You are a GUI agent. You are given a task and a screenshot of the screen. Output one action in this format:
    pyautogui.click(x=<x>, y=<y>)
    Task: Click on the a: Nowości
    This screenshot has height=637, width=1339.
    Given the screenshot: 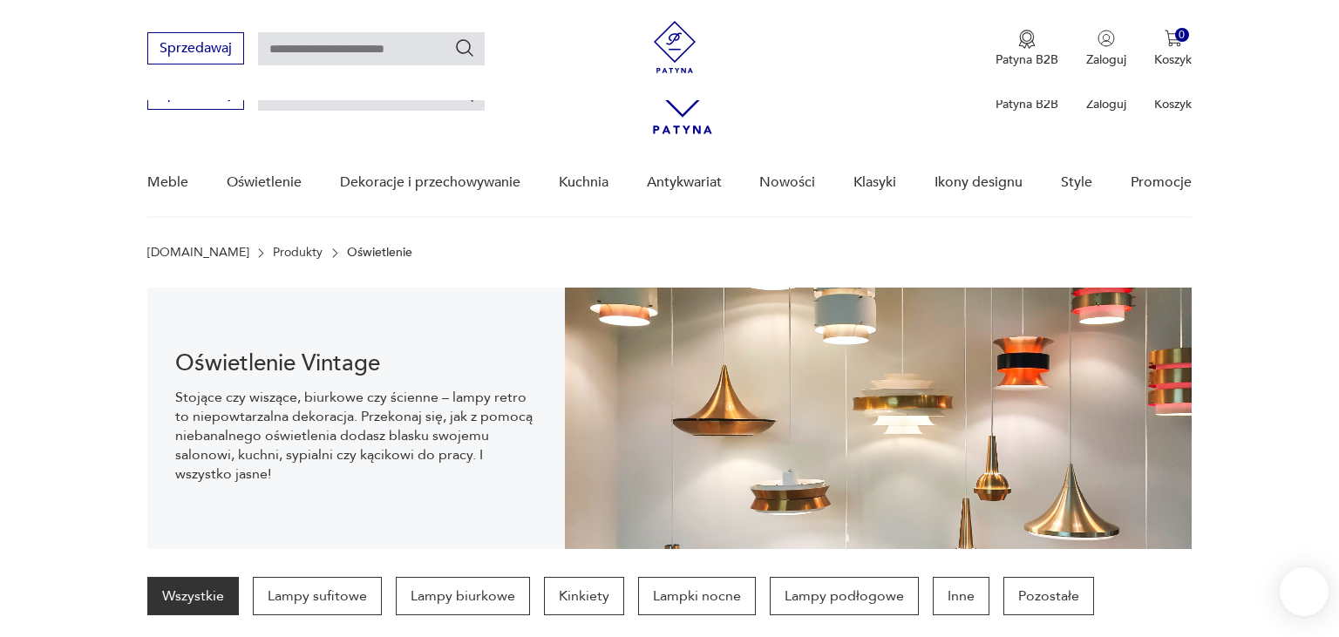 What is the action you would take?
    pyautogui.click(x=787, y=182)
    